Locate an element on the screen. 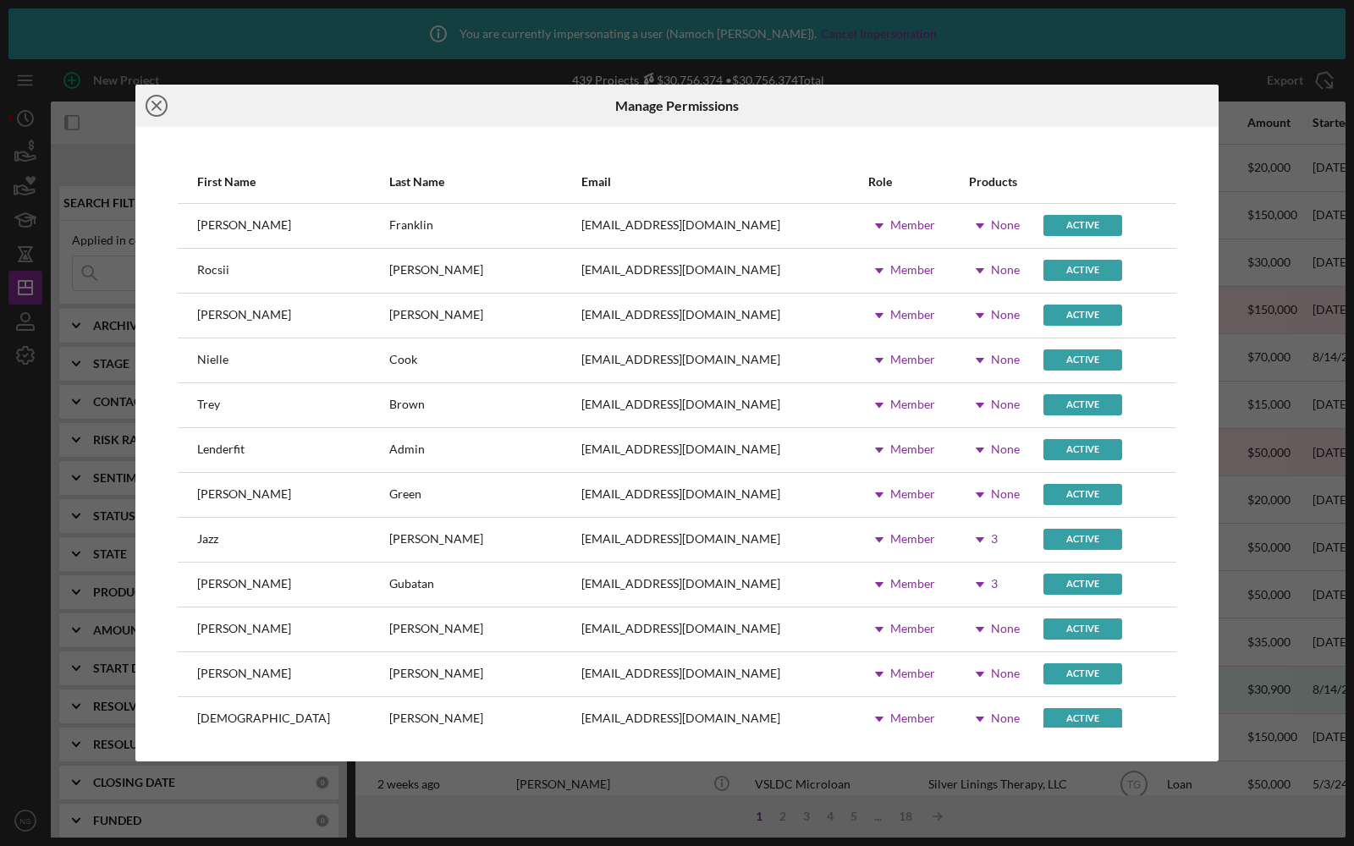 This screenshot has width=1354, height=846. div: Nielle is located at coordinates (212, 360).